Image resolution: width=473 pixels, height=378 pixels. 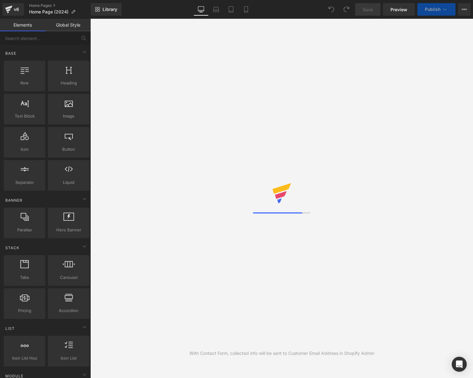 What do you see at coordinates (106, 9) in the screenshot?
I see `a: New Library` at bounding box center [106, 9].